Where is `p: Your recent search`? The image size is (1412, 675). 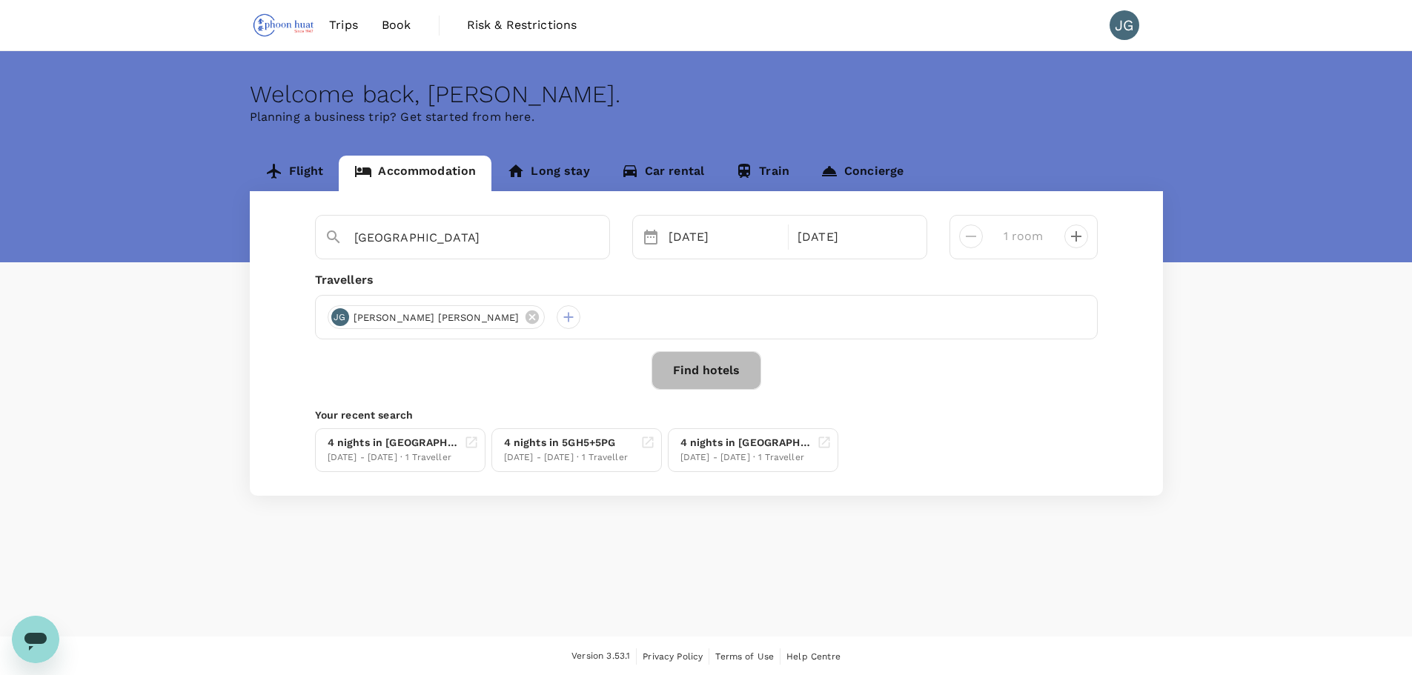 p: Your recent search is located at coordinates (706, 415).